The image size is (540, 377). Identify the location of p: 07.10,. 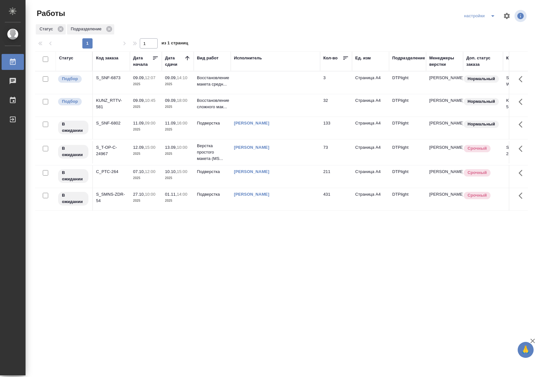
(139, 171).